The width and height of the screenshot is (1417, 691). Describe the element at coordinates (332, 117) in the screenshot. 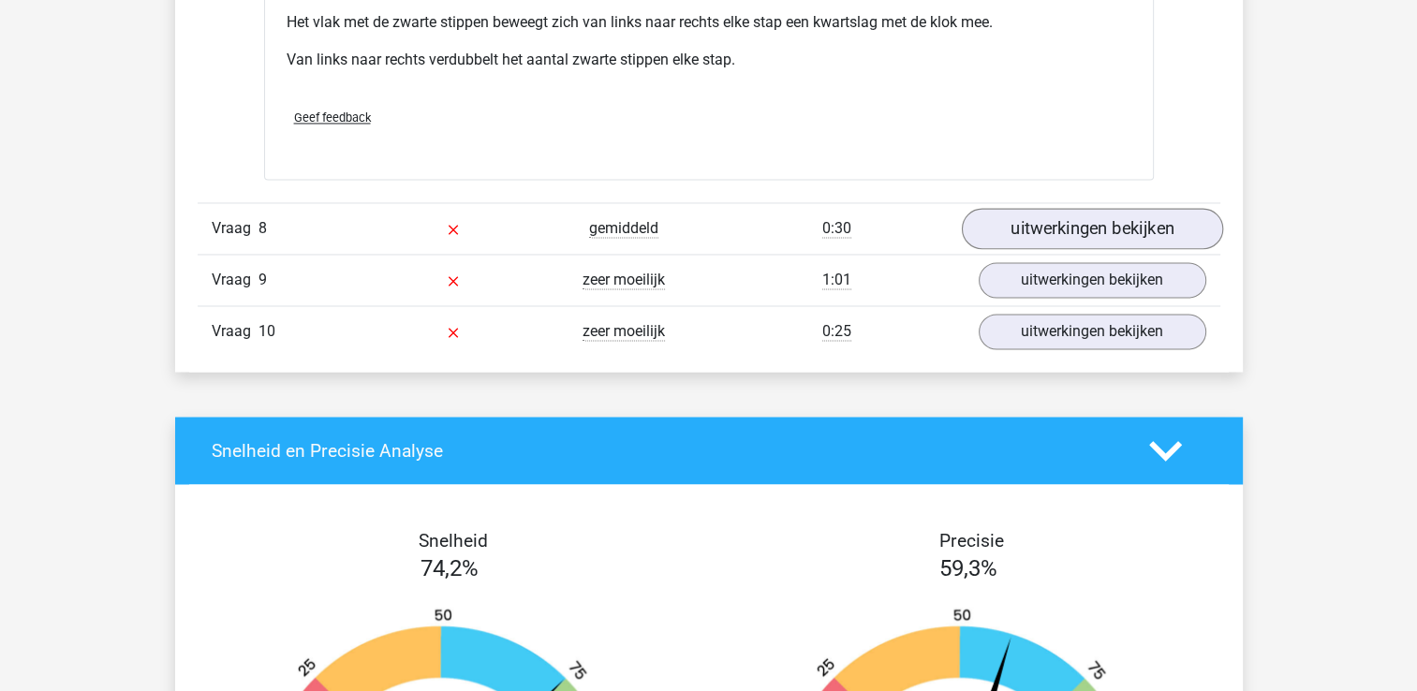

I see `span: Geef feedback` at that location.